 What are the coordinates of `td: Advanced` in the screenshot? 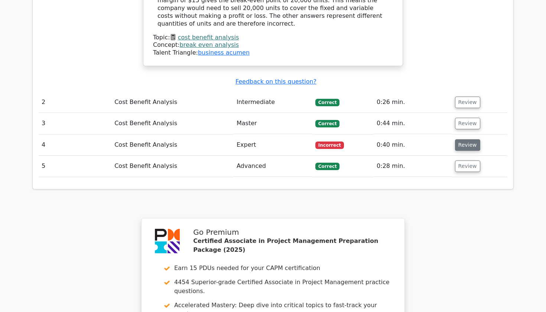 It's located at (273, 166).